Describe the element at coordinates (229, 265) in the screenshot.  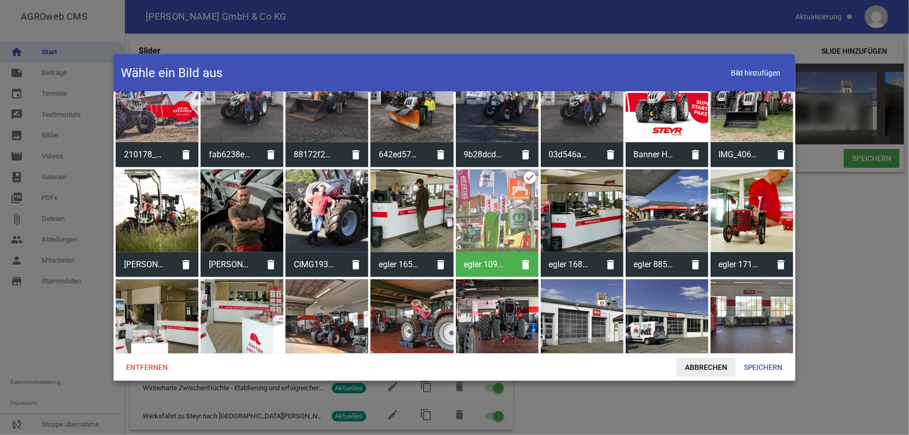
I see `span: Patrick Romer 1 (006).jpg` at that location.